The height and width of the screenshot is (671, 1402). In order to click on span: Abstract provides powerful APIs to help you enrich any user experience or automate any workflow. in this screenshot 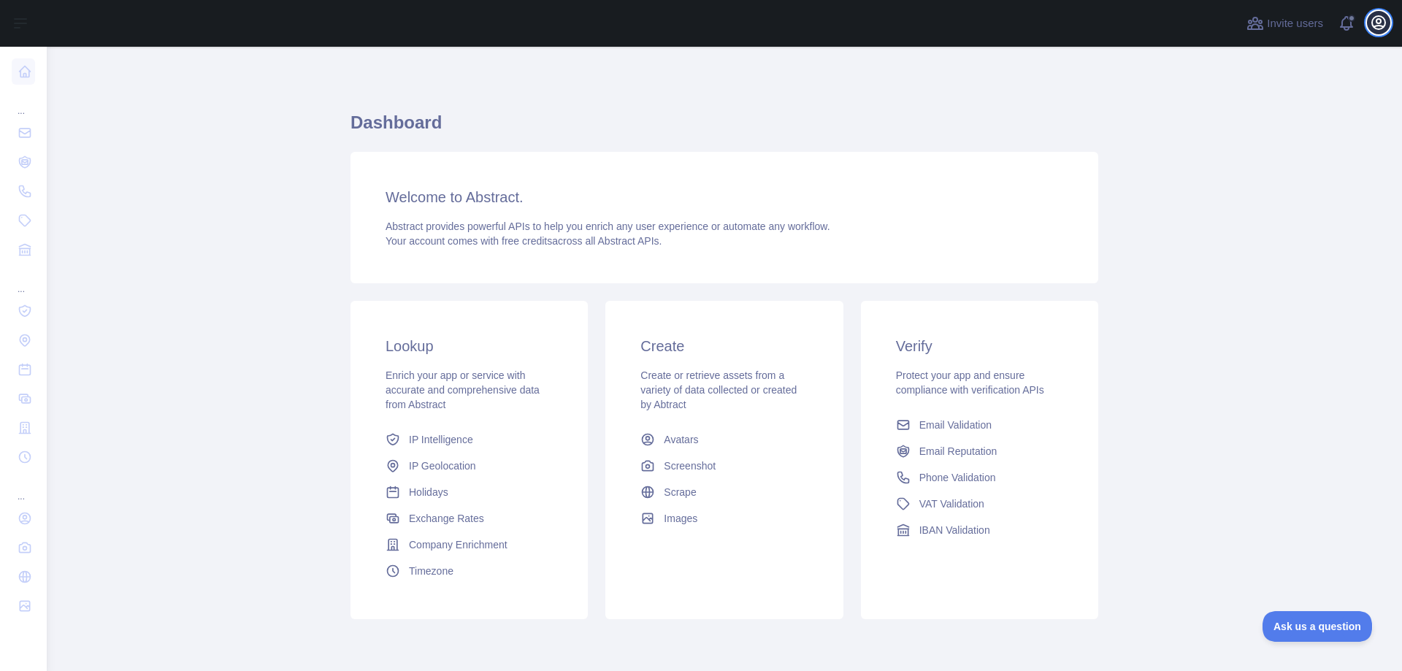, I will do `click(608, 226)`.